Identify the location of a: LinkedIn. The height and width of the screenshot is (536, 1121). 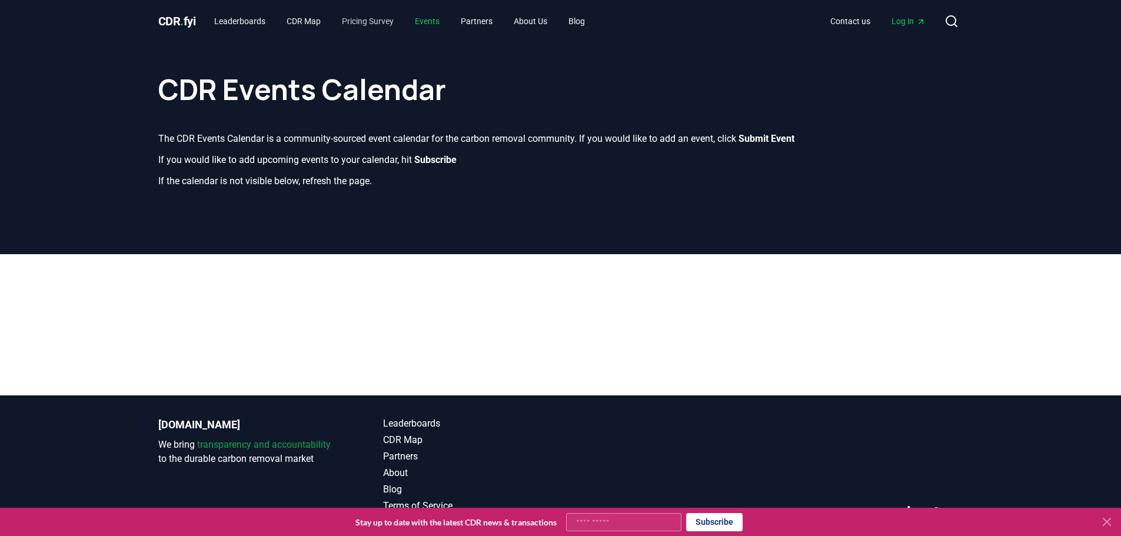
(913, 512).